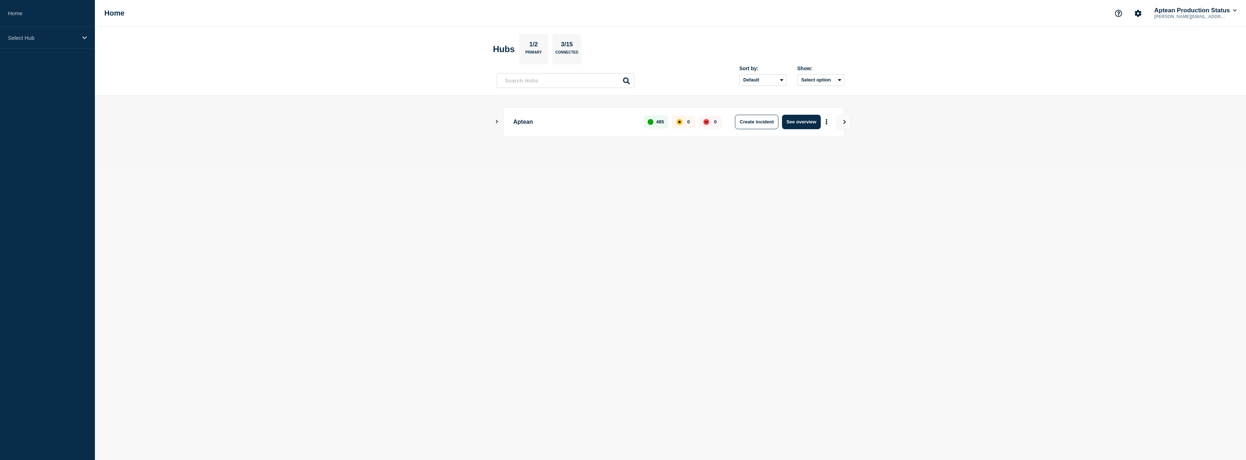 This screenshot has width=1246, height=460. What do you see at coordinates (534, 46) in the screenshot?
I see `p: 1/2` at bounding box center [534, 46].